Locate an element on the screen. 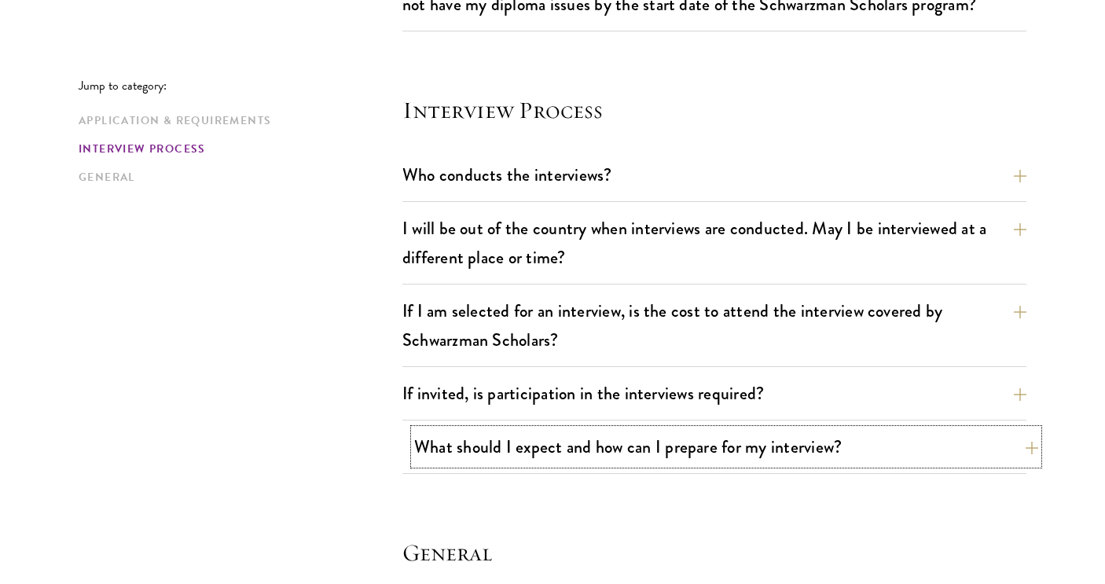 Image resolution: width=1105 pixels, height=584 pixels. a: Interview Process is located at coordinates (236, 148).